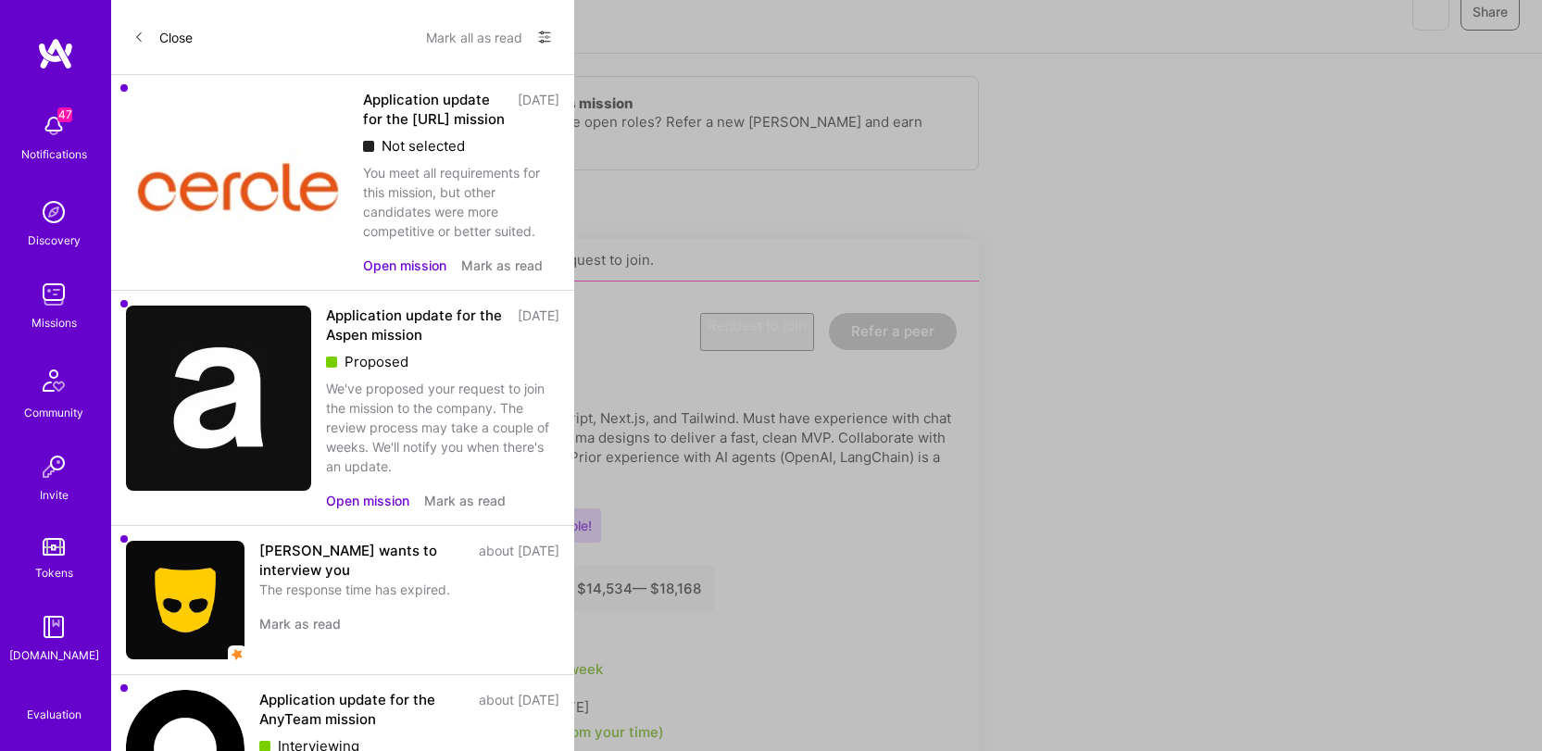  What do you see at coordinates (163, 37) in the screenshot?
I see `button: Close` at bounding box center [163, 37].